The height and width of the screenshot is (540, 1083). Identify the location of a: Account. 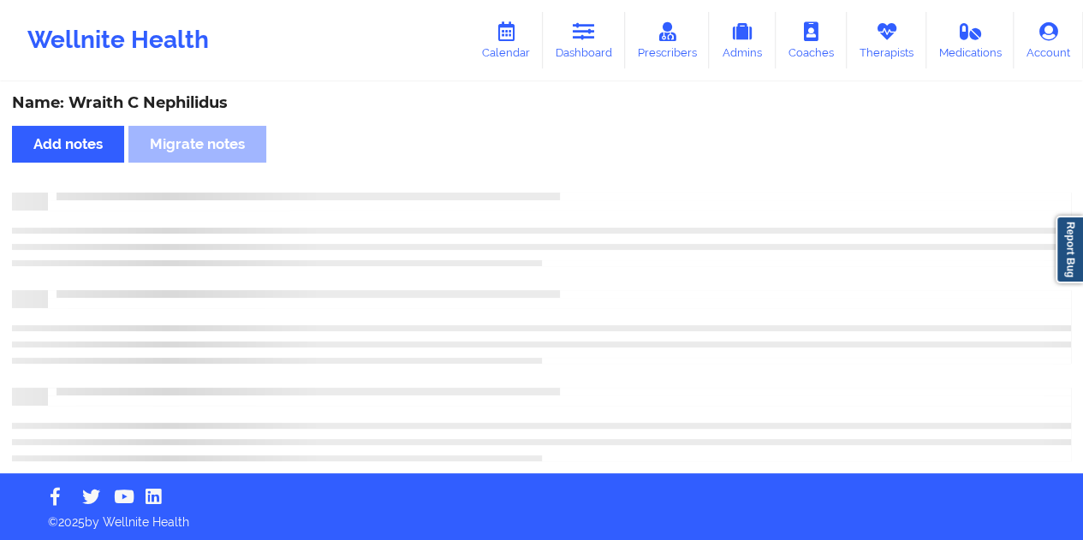
(1048, 40).